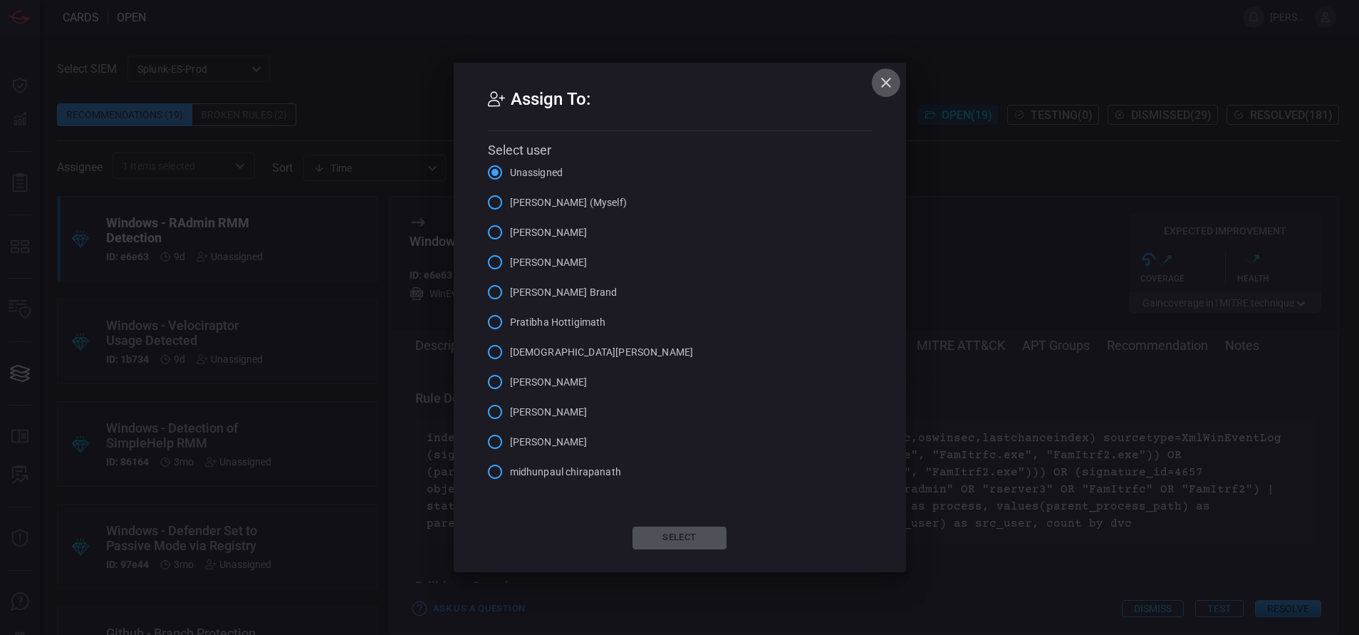 The image size is (1359, 635). Describe the element at coordinates (519, 150) in the screenshot. I see `span: Select user` at that location.